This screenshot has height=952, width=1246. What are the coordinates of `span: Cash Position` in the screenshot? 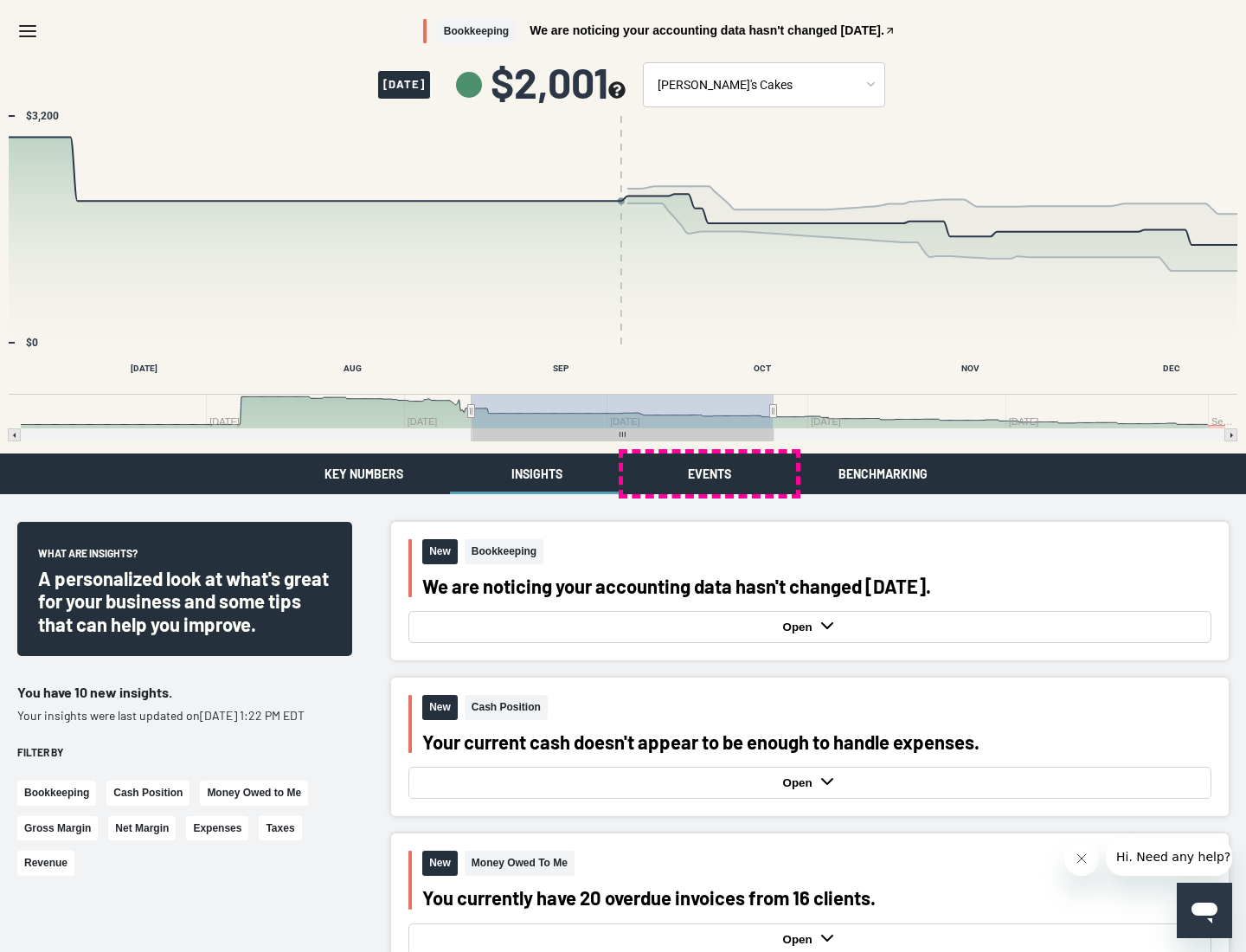 It's located at (506, 707).